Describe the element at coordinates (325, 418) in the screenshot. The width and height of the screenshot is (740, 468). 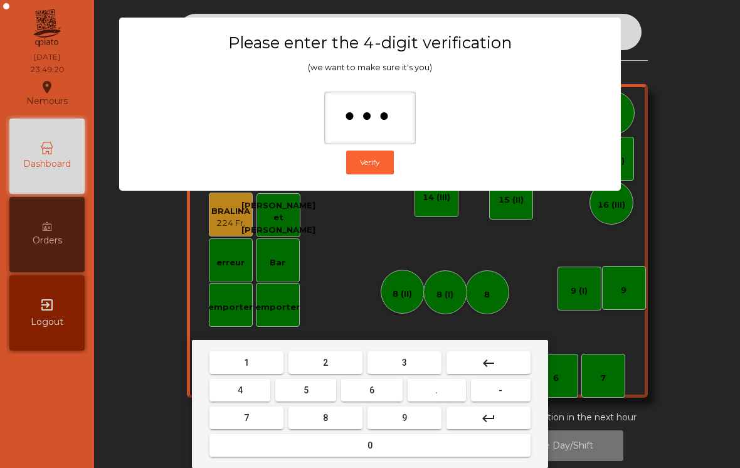
I see `span: 8` at that location.